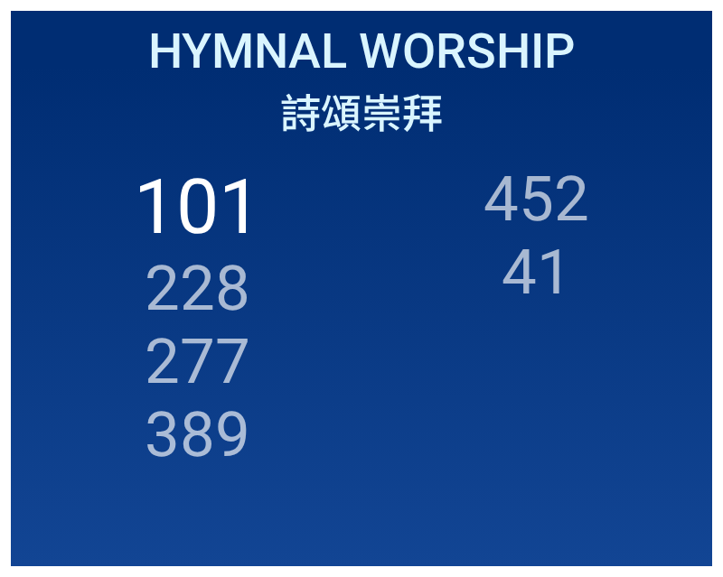 Image resolution: width=723 pixels, height=577 pixels. Describe the element at coordinates (197, 435) in the screenshot. I see `li: 389` at that location.